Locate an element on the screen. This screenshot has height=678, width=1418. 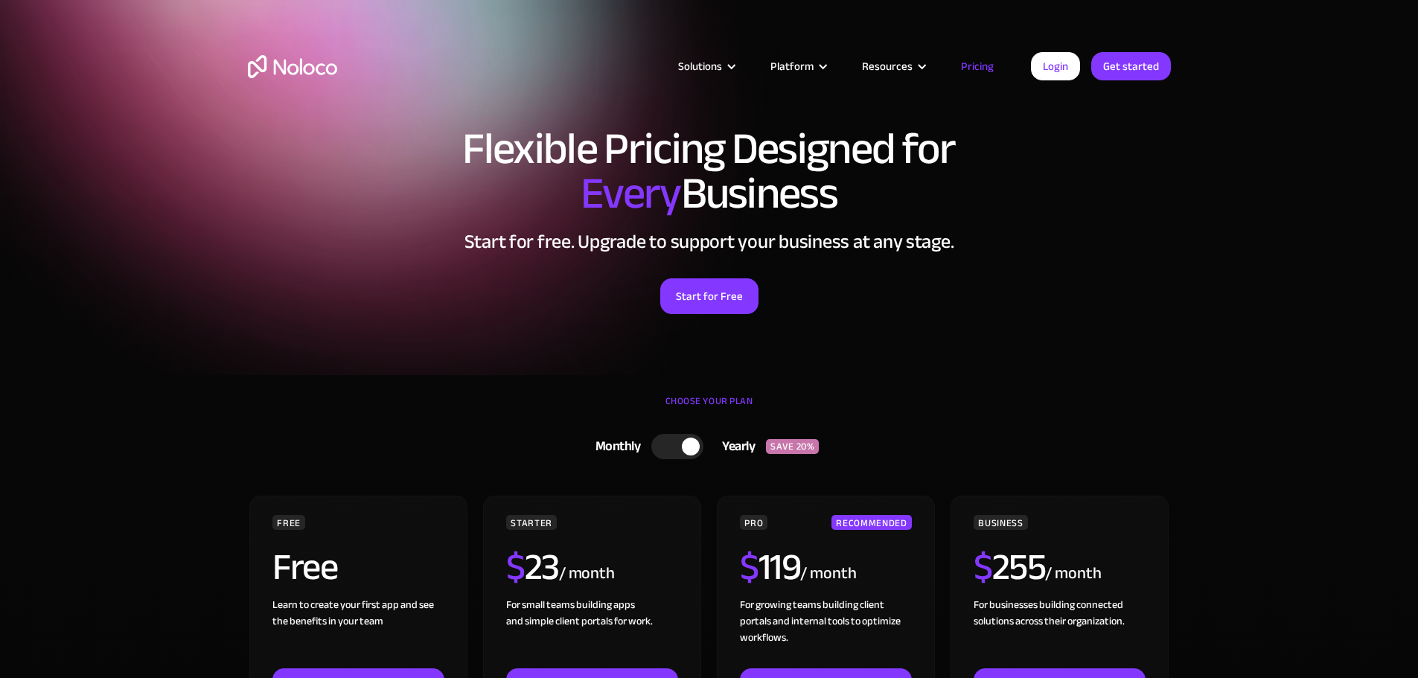
h2: Free is located at coordinates (305, 567).